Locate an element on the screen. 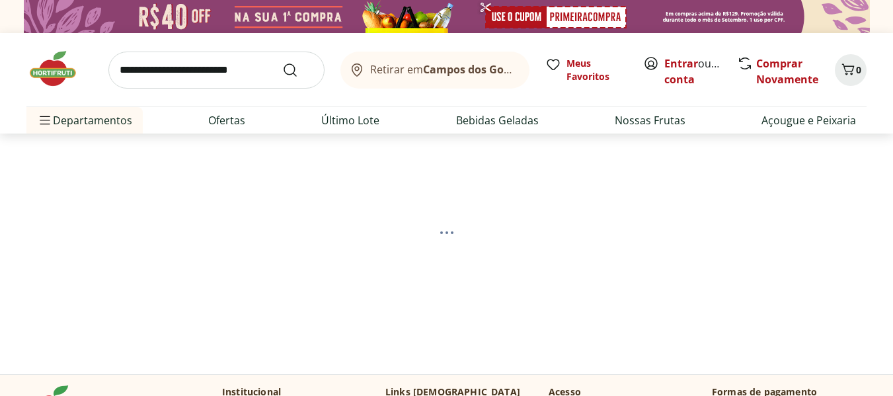  a: Criar conta is located at coordinates (701, 71).